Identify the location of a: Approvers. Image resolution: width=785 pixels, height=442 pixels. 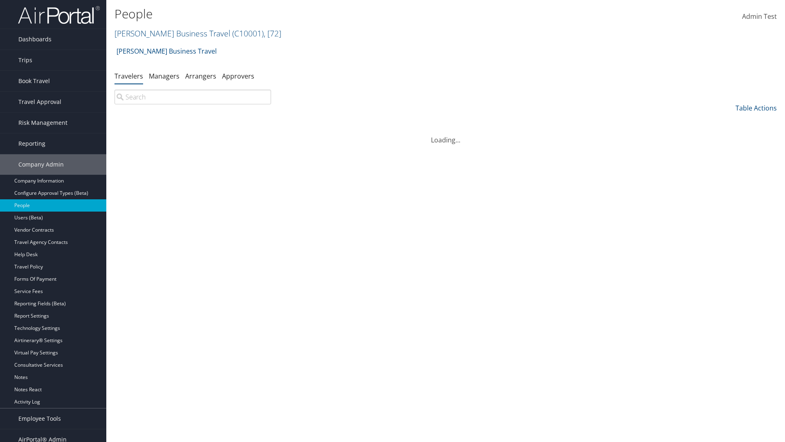
(238, 76).